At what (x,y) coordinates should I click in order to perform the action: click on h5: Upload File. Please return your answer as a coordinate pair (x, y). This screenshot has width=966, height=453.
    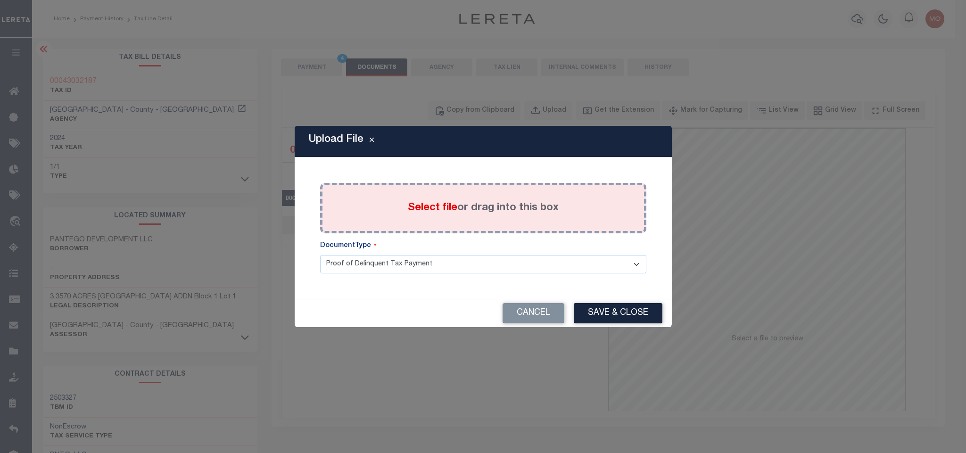
    Looking at the image, I should click on (336, 140).